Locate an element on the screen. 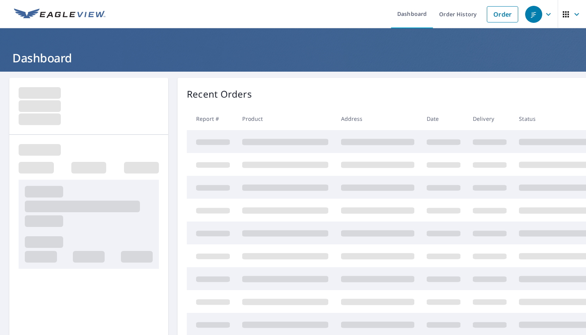 This screenshot has width=586, height=335. th: Address is located at coordinates (378, 119).